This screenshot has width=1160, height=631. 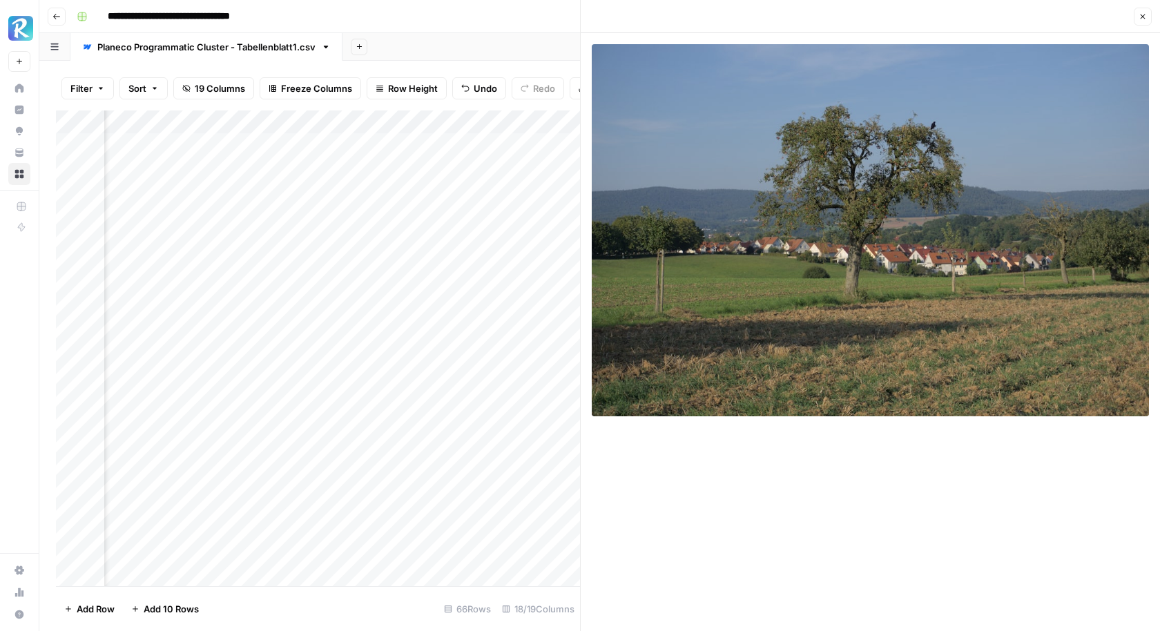 I want to click on a: Planeco Programmatic Cluster - Tabellenblatt1.csv, so click(x=206, y=47).